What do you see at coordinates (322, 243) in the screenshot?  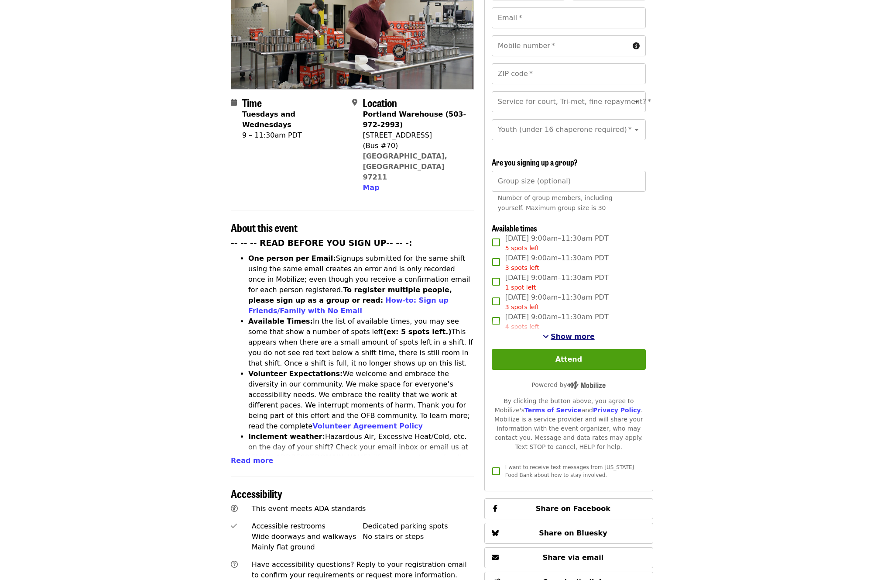 I see `strong: -- -- -- READ BEFORE YOU SIGN UP-- -- -:` at bounding box center [322, 243].